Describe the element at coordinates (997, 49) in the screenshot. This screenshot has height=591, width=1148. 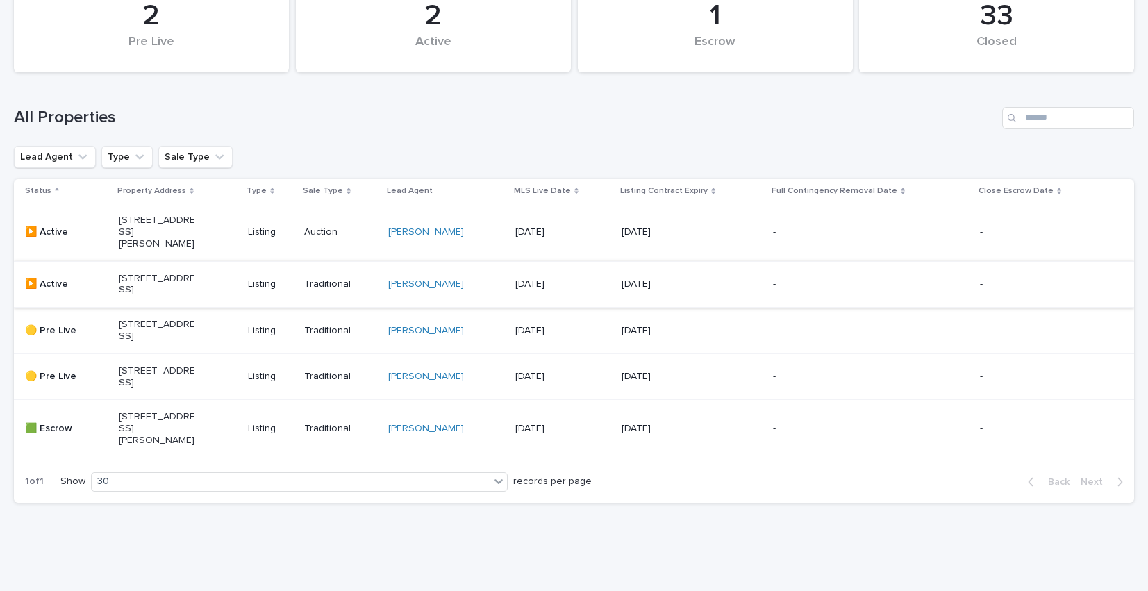
I see `div: Closed` at that location.